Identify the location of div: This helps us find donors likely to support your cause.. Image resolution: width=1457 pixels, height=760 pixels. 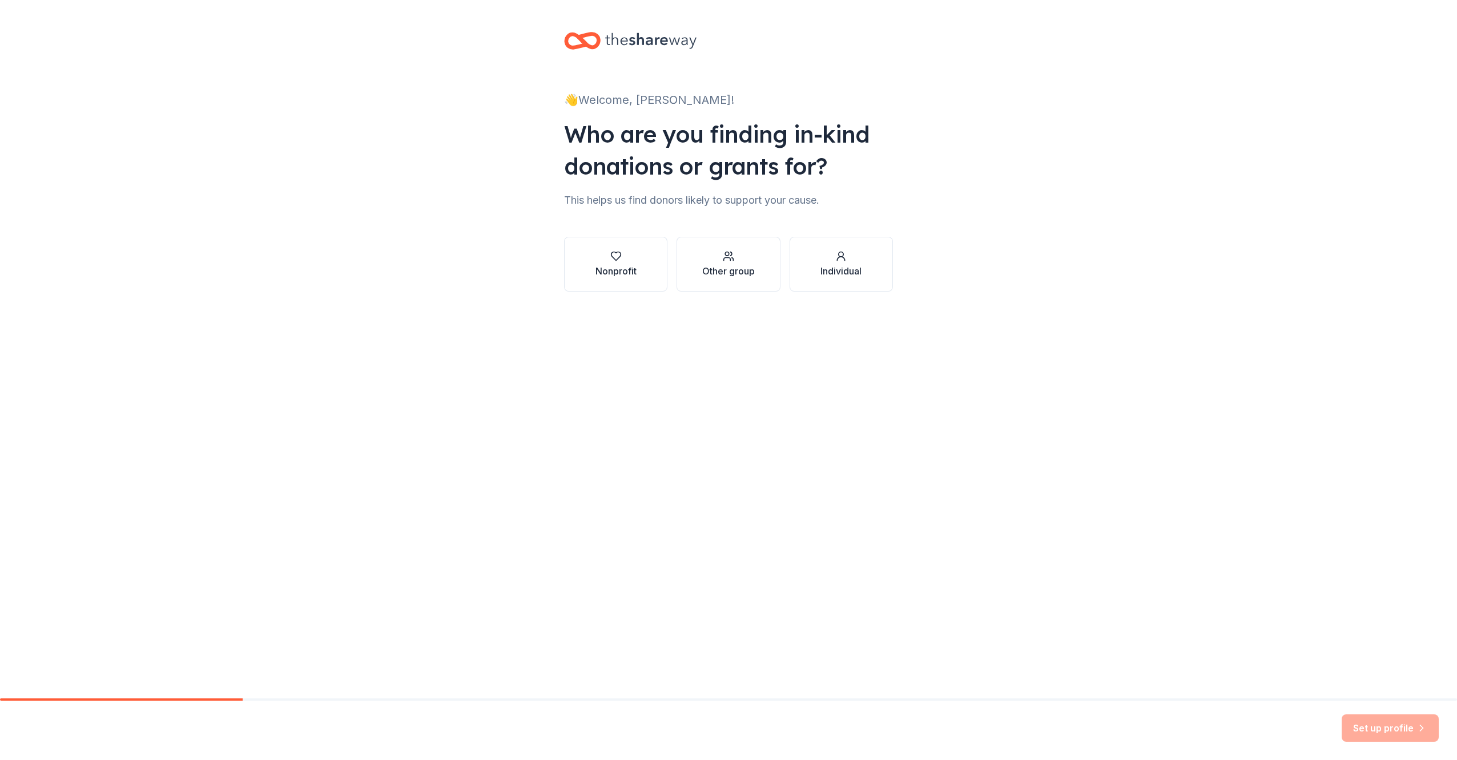
(728, 200).